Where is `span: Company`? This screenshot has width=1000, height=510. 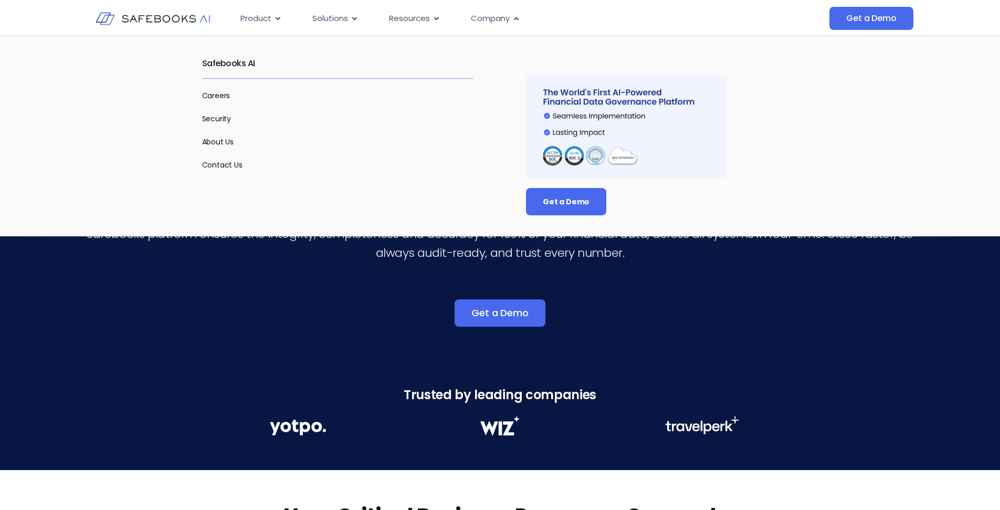 span: Company is located at coordinates (490, 18).